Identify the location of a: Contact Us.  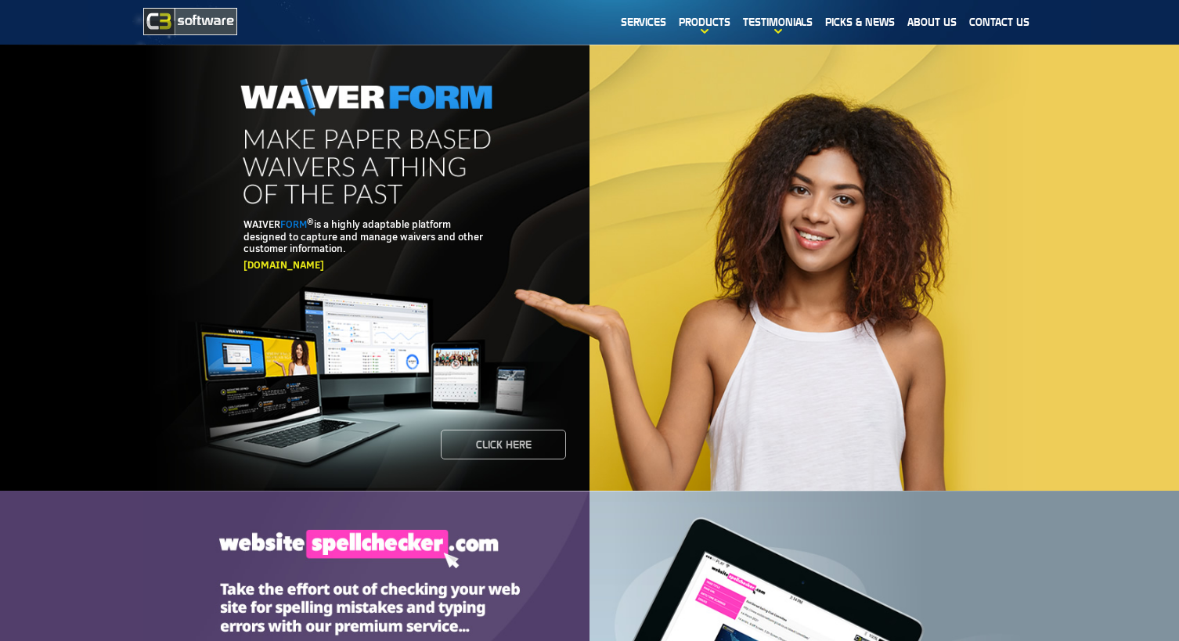
(999, 22).